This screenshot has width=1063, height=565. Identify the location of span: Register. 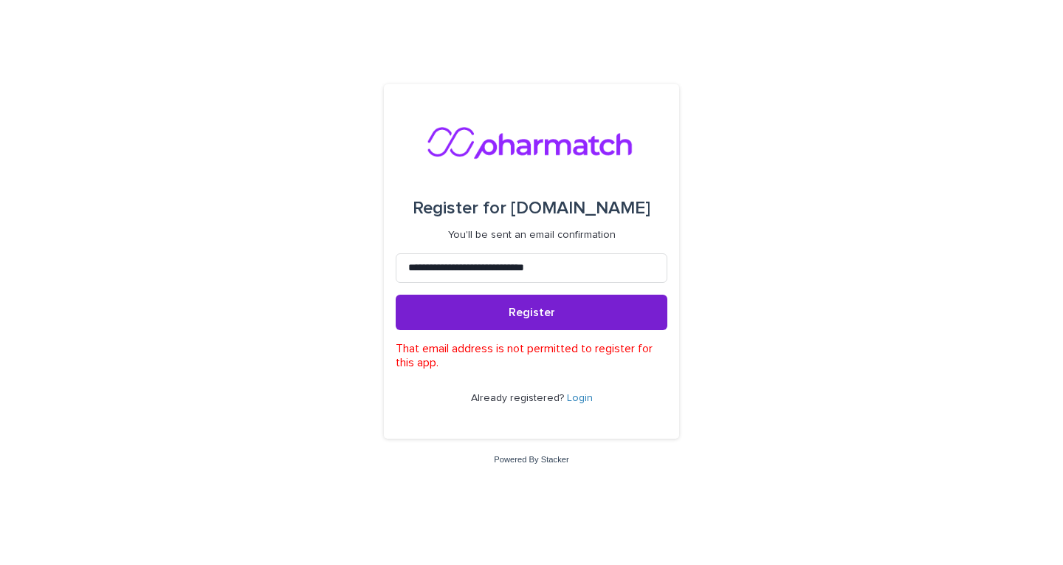
(531, 312).